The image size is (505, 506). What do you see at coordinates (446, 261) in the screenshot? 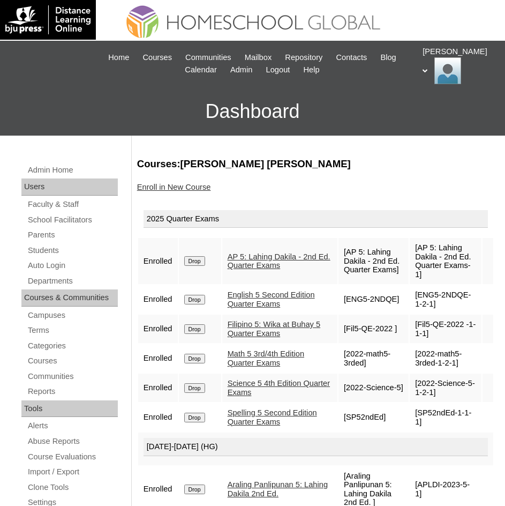
I see `td: [AP 5: Lahing Dakila - 2nd Ed. Quarter Exams-1]` at bounding box center [446, 261].